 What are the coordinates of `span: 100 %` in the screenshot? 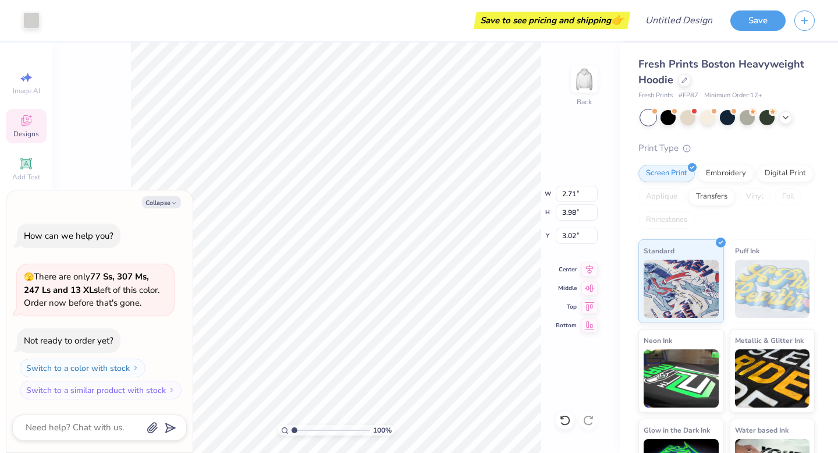 It's located at (382, 430).